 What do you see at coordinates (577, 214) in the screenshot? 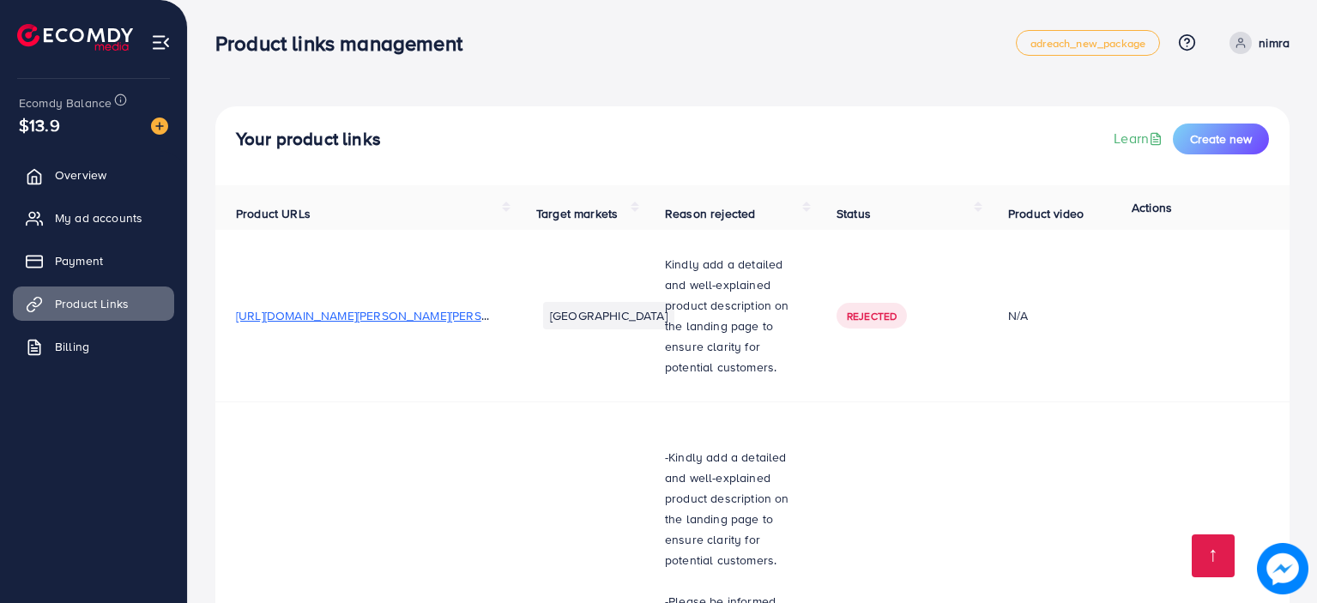
I see `span: Target markets` at bounding box center [577, 214].